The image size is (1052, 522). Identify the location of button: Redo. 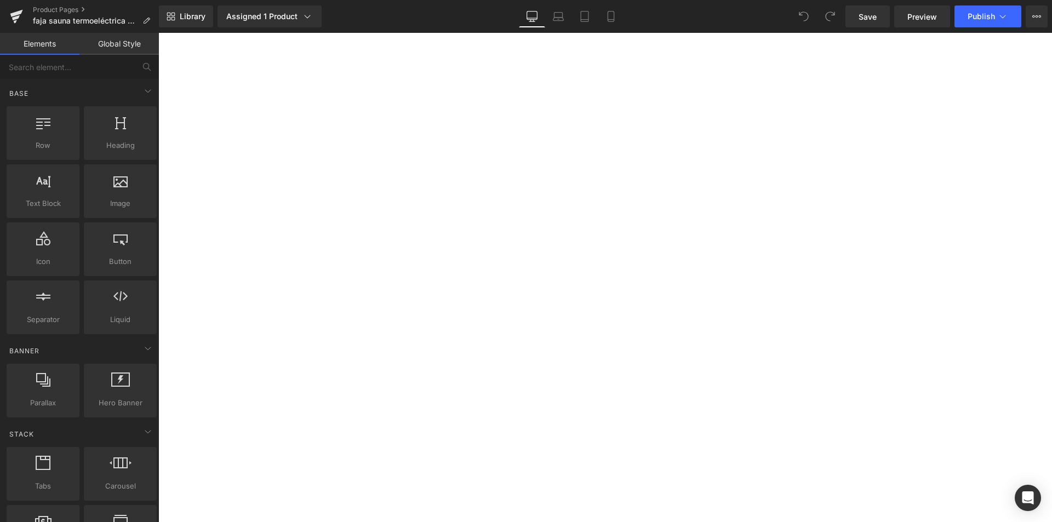
(830, 16).